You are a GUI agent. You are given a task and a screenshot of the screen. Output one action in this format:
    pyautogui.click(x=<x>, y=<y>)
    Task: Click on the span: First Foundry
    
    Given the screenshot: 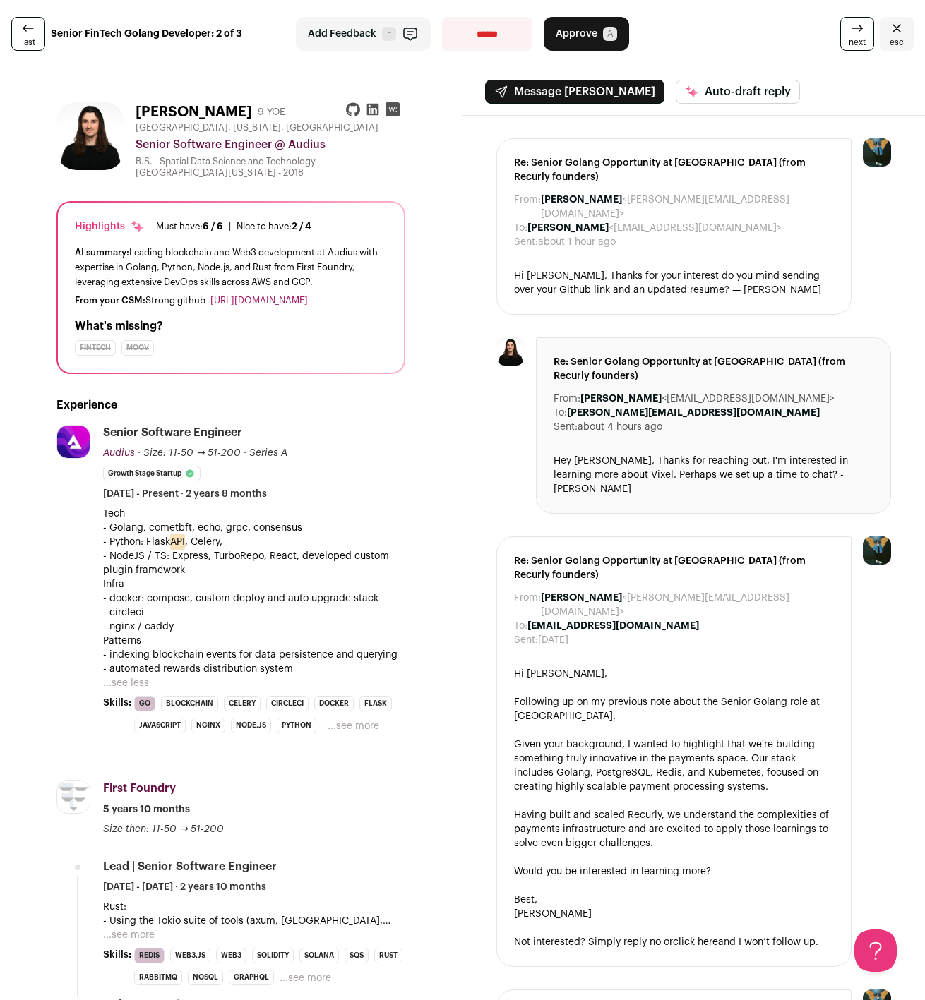 What is the action you would take?
    pyautogui.click(x=139, y=788)
    